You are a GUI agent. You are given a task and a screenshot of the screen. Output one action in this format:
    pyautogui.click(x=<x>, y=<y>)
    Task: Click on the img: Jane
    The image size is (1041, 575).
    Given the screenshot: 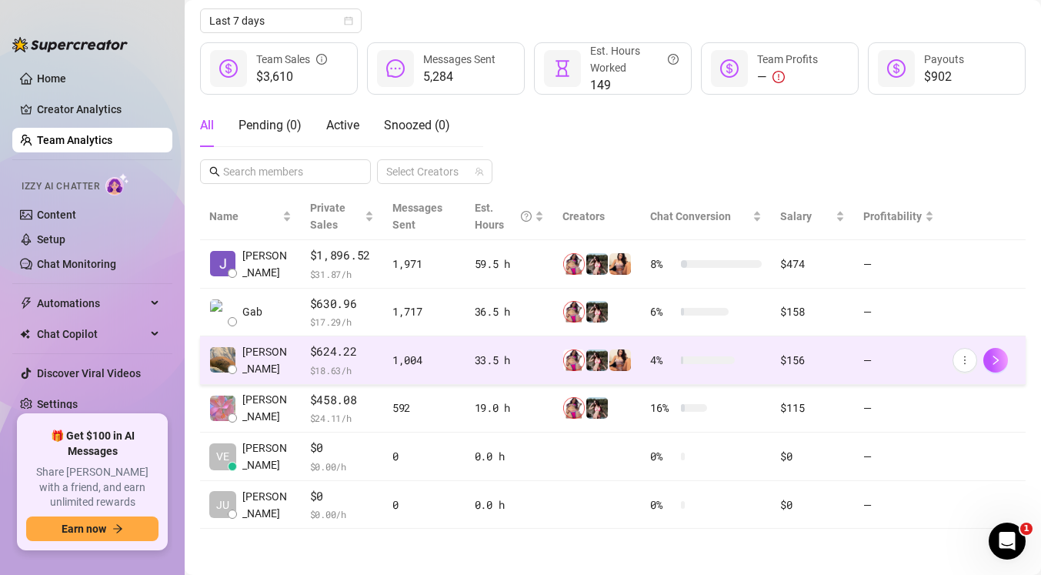 What is the action you would take?
    pyautogui.click(x=222, y=263)
    